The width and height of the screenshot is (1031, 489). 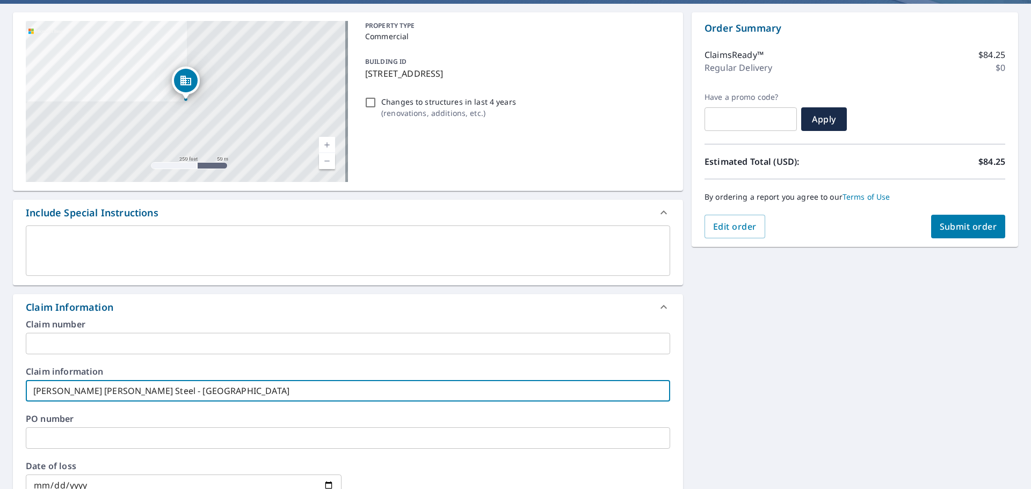 I want to click on label: Claim information, so click(x=348, y=372).